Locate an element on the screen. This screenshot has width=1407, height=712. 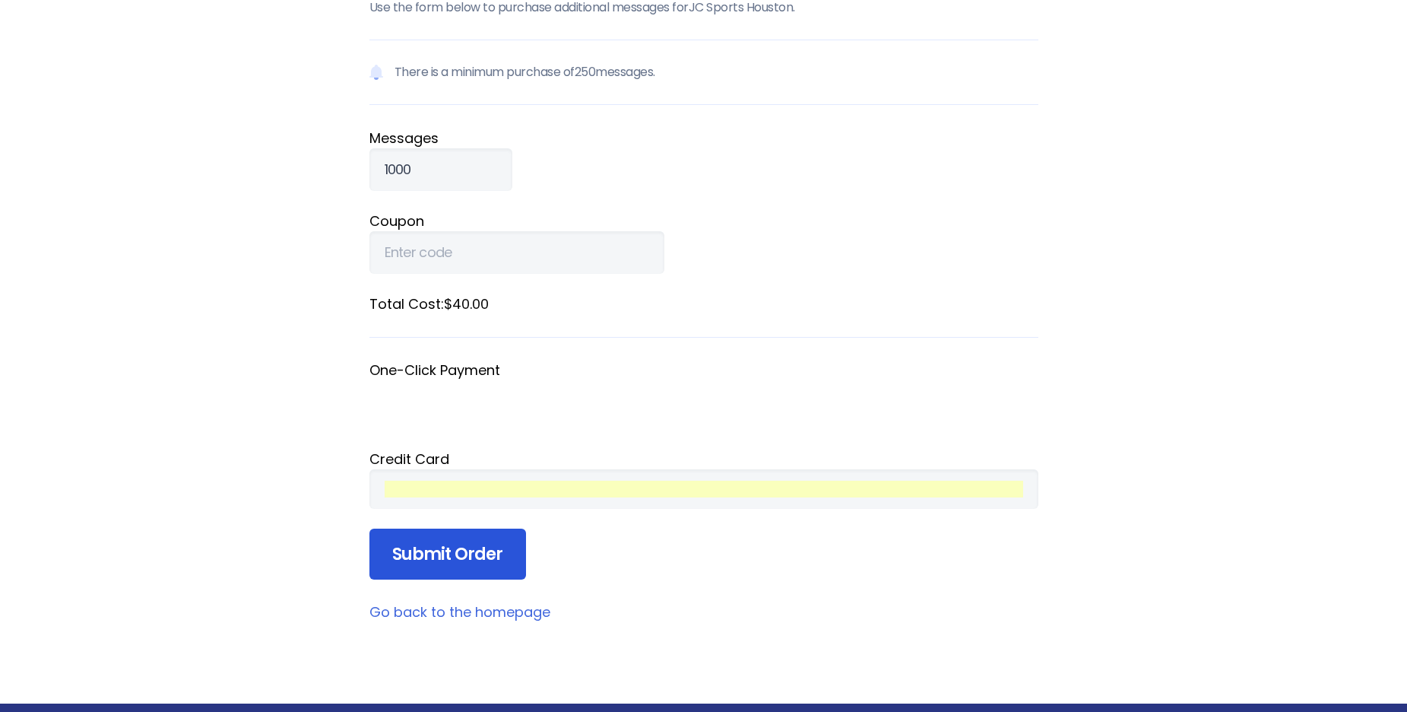
input: Submit Order is located at coordinates (448, 554).